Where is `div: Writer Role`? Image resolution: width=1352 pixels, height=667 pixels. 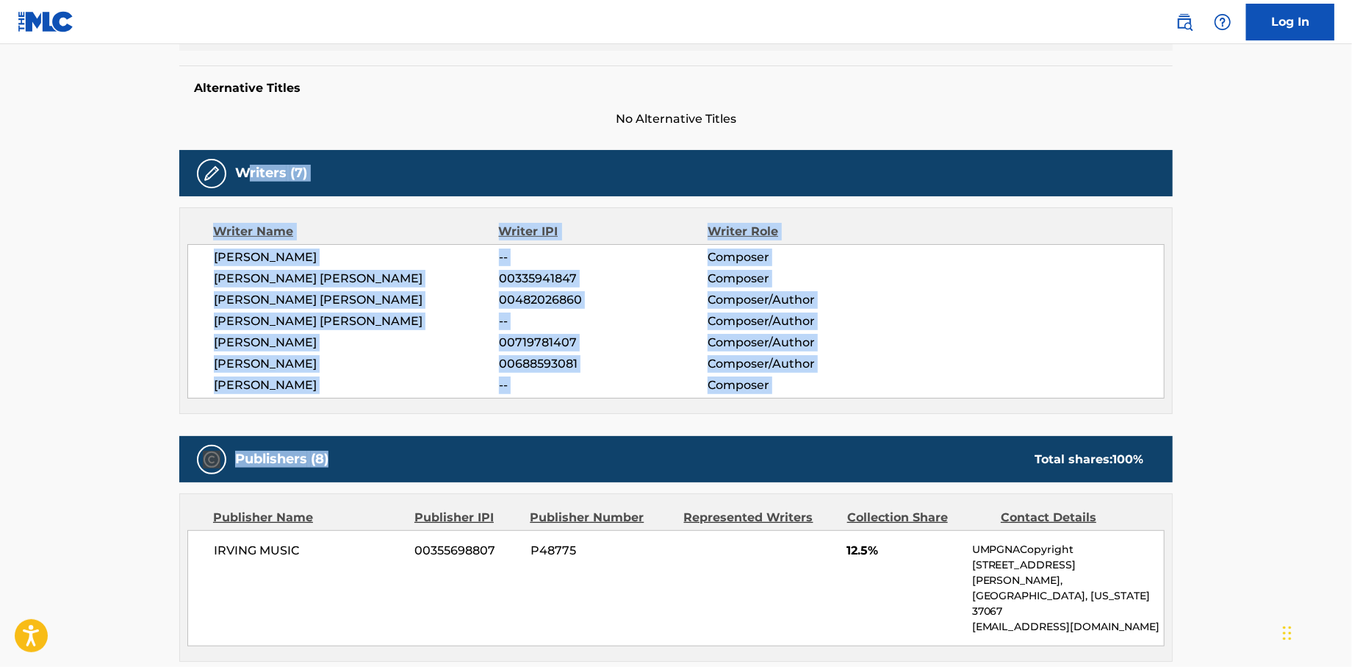 div: Writer Role is located at coordinates (803, 232).